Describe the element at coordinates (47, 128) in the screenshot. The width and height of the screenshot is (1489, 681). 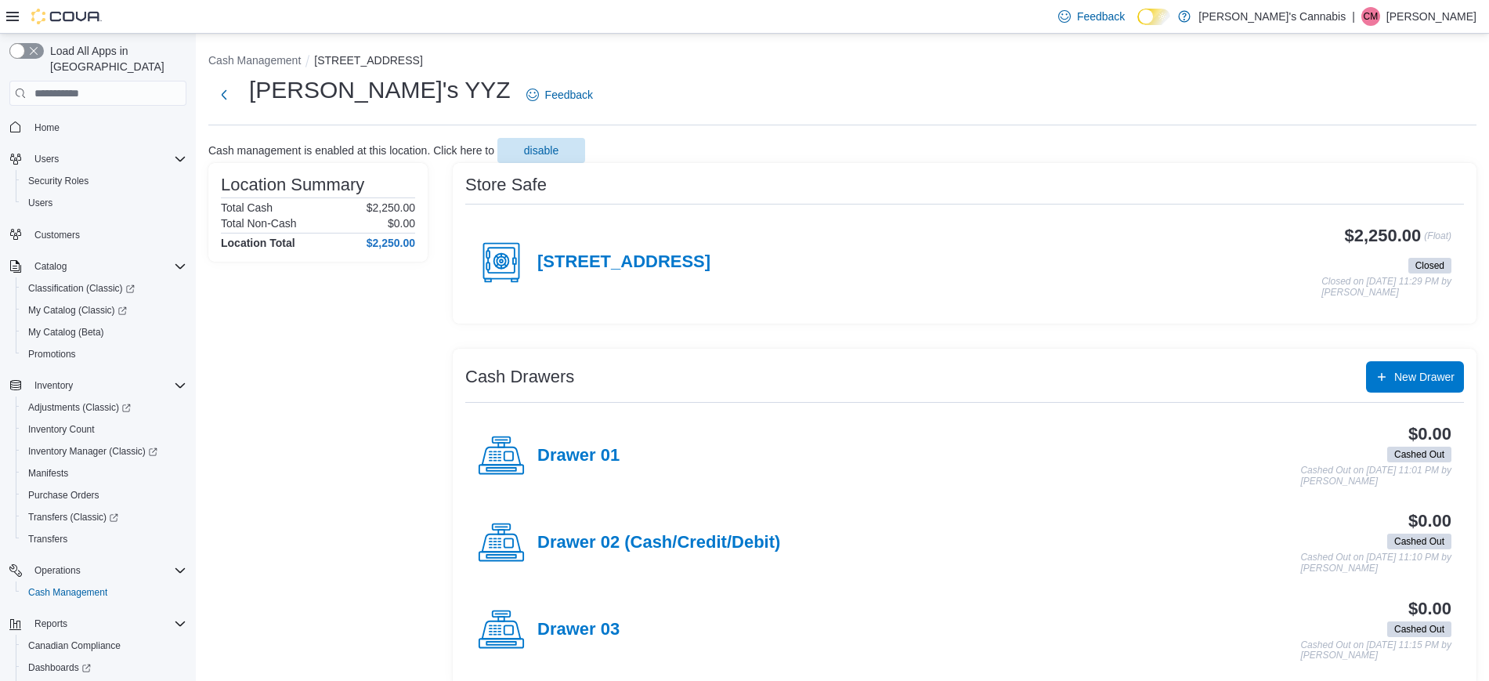
I see `a: Home` at that location.